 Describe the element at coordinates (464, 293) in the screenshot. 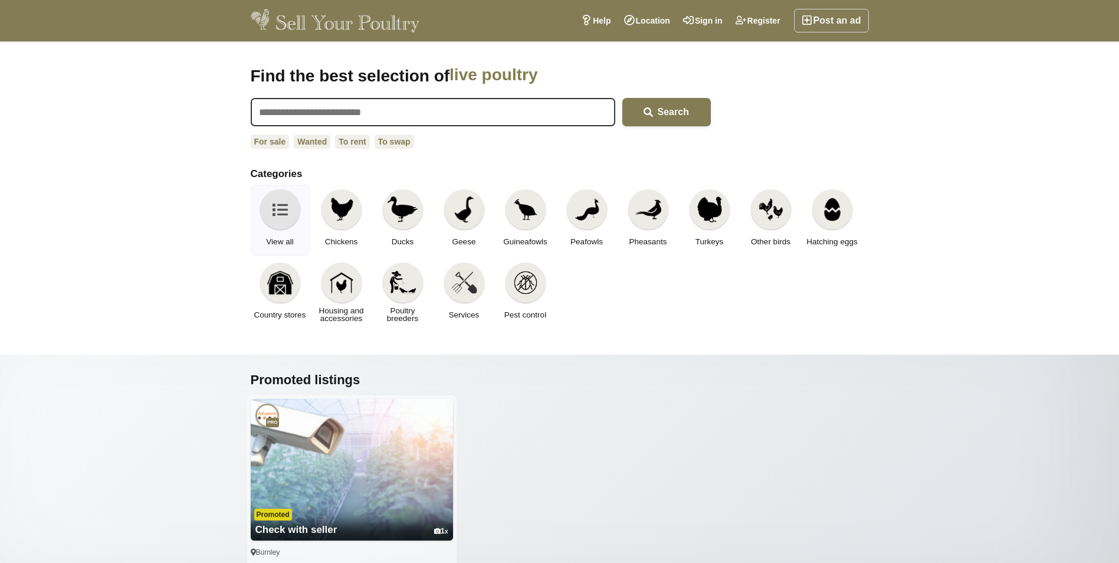

I see `a: Services Services` at that location.